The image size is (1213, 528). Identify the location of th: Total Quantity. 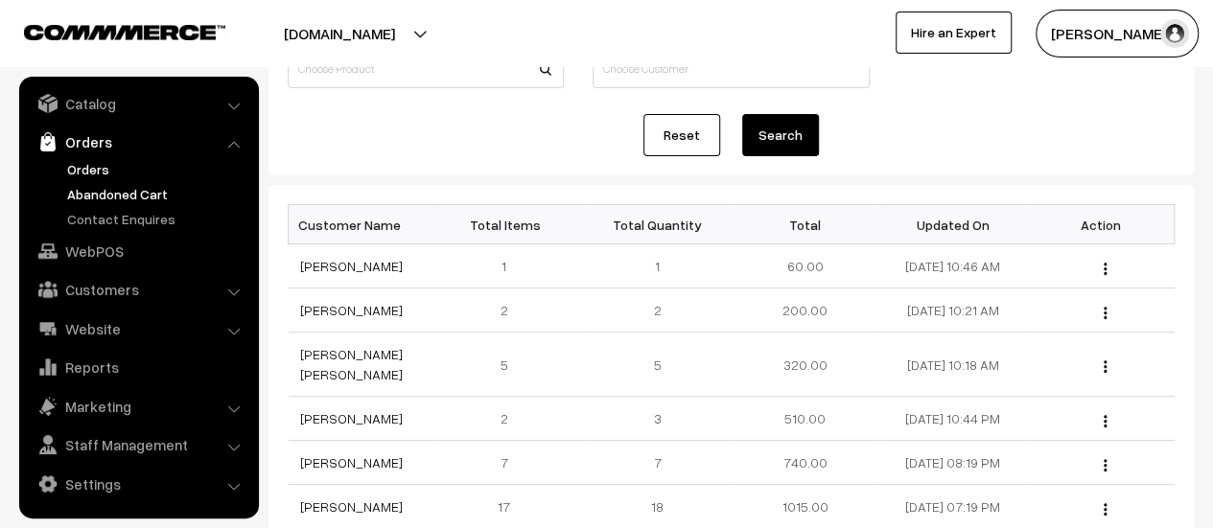
(658, 224).